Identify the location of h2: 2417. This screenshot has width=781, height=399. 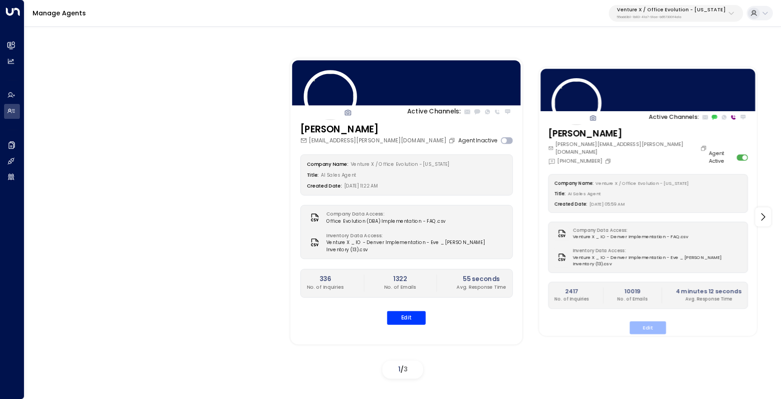
(571, 292).